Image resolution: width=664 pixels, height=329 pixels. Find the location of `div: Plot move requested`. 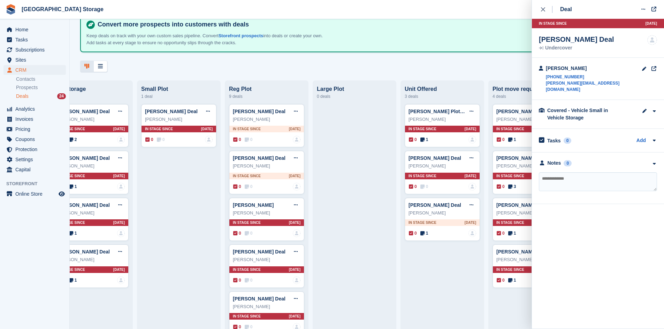

div: Plot move requested is located at coordinates (530, 89).